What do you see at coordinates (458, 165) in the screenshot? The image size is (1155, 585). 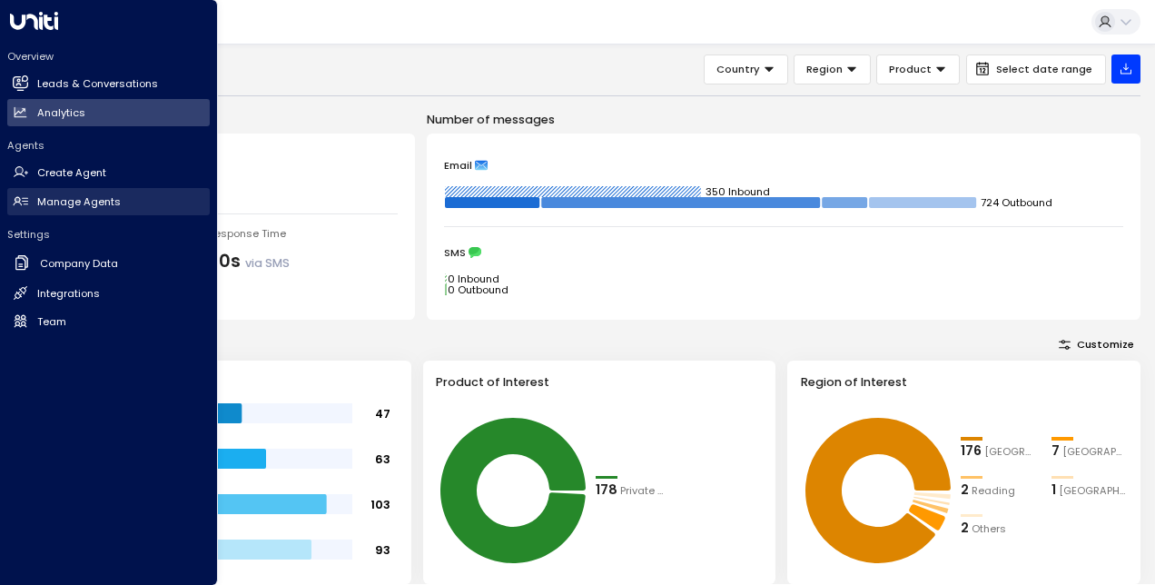 I see `span: Email` at bounding box center [458, 165].